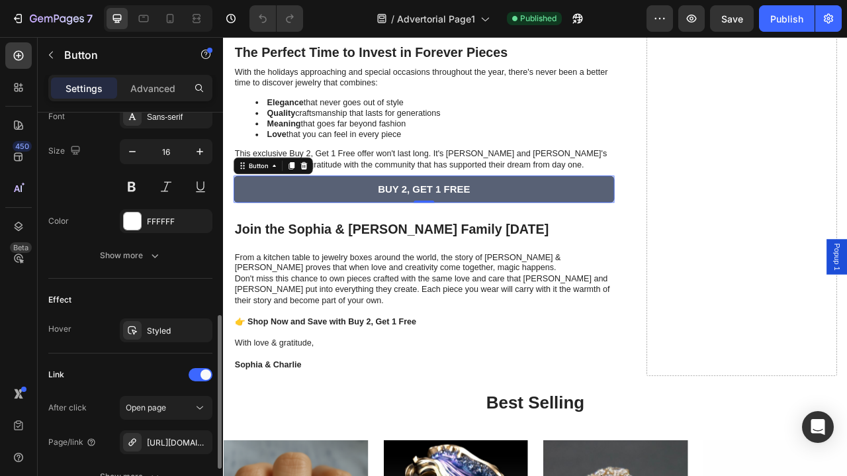  I want to click on div: Effect, so click(60, 300).